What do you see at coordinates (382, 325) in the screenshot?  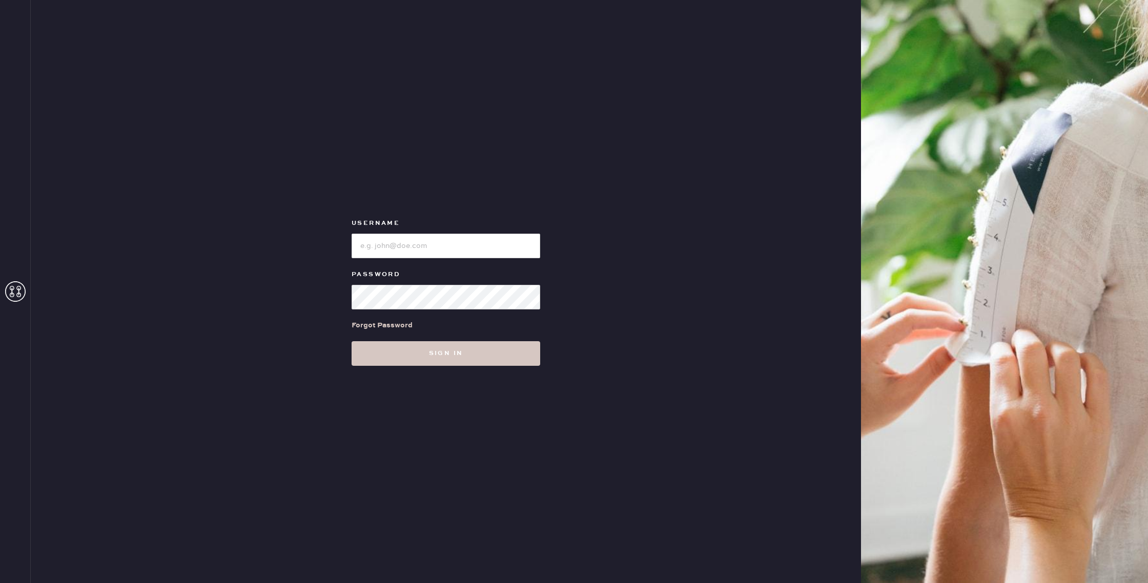 I see `div: Forgot Password` at bounding box center [382, 325].